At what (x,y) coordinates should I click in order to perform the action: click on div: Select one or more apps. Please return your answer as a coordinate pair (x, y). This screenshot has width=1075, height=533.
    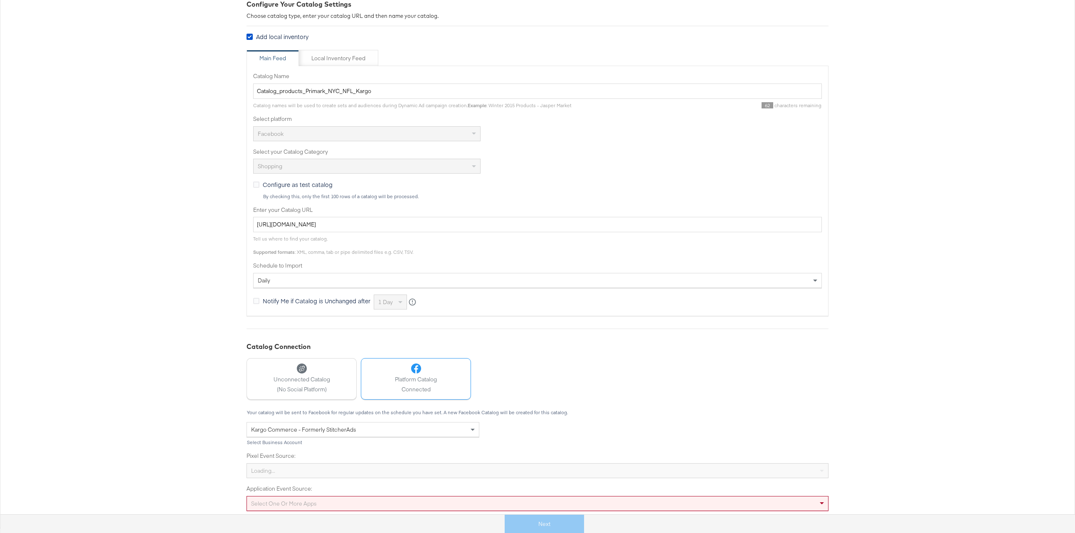
    Looking at the image, I should click on (537, 504).